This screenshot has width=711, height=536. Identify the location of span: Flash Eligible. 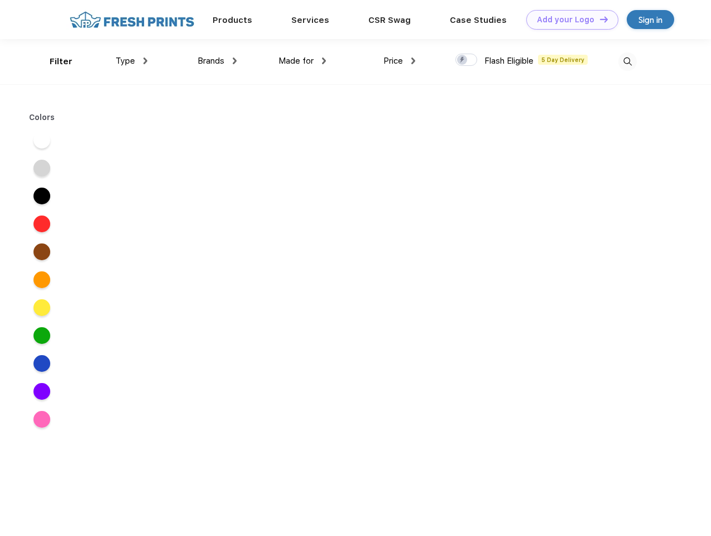
(509, 61).